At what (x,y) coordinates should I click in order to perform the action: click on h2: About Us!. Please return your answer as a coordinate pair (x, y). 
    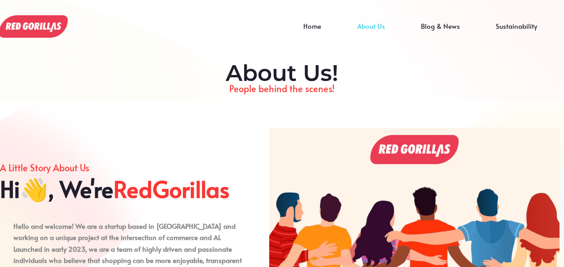
    Looking at the image, I should click on (282, 73).